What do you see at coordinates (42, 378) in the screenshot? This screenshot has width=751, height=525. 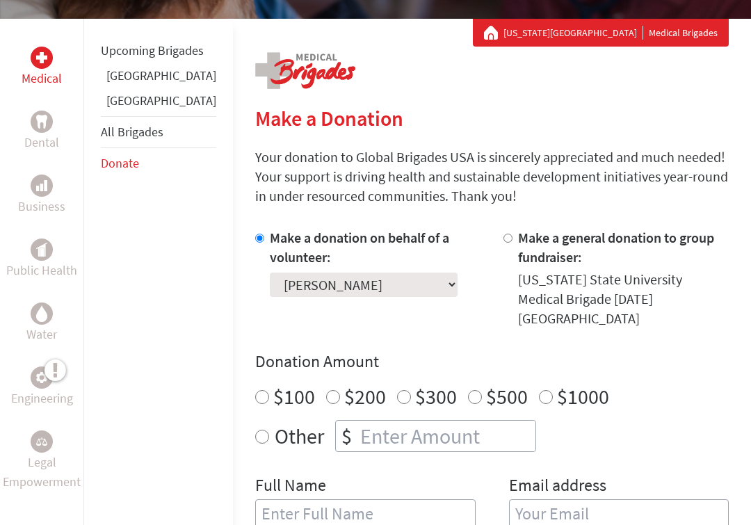 I see `img: Engineering` at bounding box center [42, 378].